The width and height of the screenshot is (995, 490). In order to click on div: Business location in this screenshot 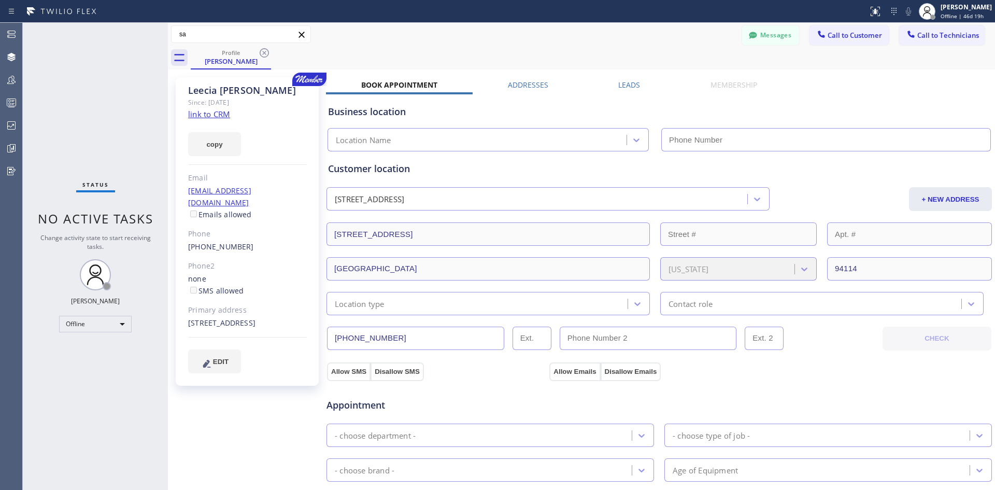, I will do `click(659, 111)`.